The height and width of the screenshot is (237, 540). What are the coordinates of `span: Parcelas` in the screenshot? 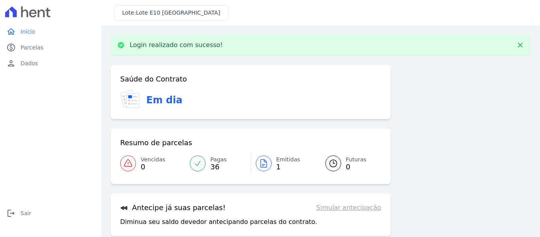 It's located at (32, 47).